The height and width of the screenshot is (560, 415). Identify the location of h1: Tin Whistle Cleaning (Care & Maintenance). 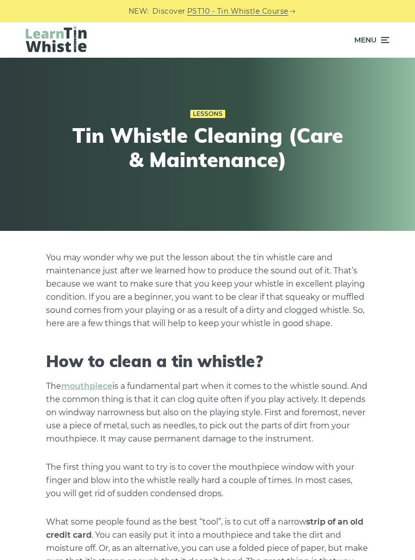
(208, 147).